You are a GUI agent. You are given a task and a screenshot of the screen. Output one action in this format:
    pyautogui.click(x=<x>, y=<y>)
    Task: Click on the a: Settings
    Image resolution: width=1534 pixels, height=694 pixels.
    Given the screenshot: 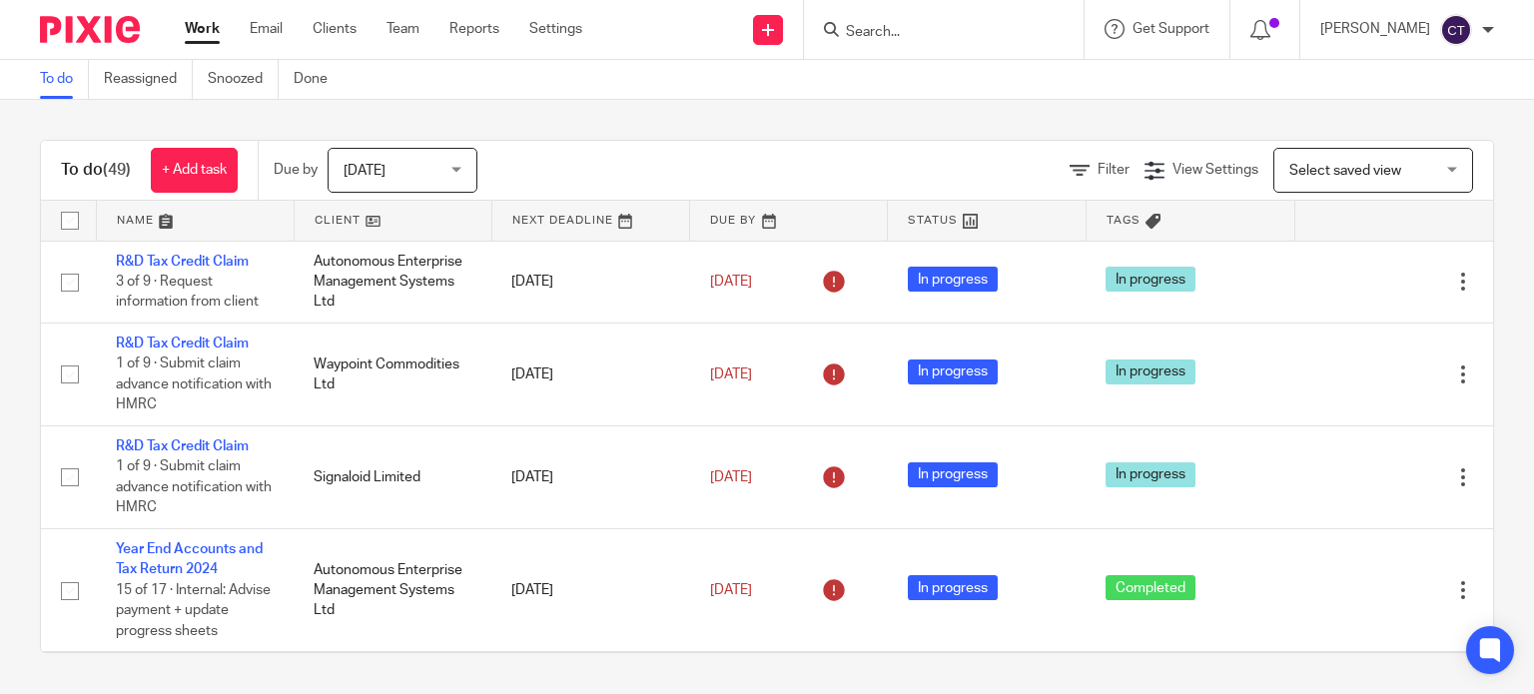 What is the action you would take?
    pyautogui.click(x=555, y=29)
    